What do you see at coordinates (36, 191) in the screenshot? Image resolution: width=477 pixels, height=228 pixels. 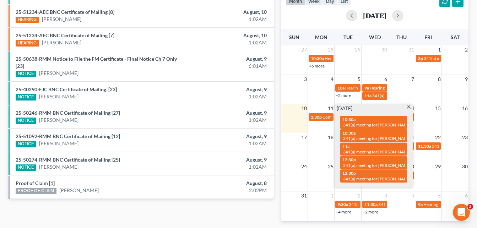 I see `div: PROOF OF CLAIM` at bounding box center [36, 191].